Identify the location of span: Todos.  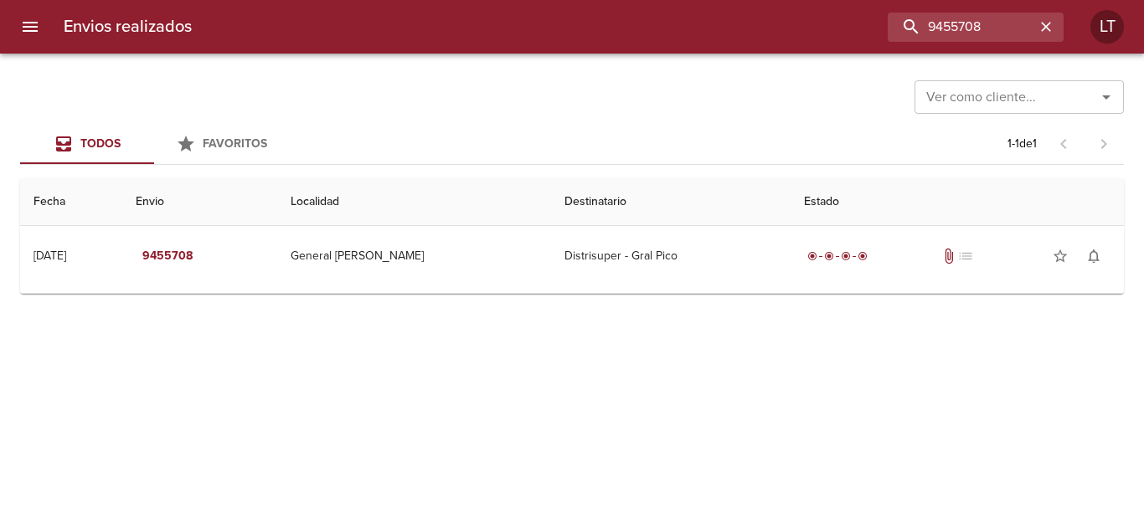
(101, 143).